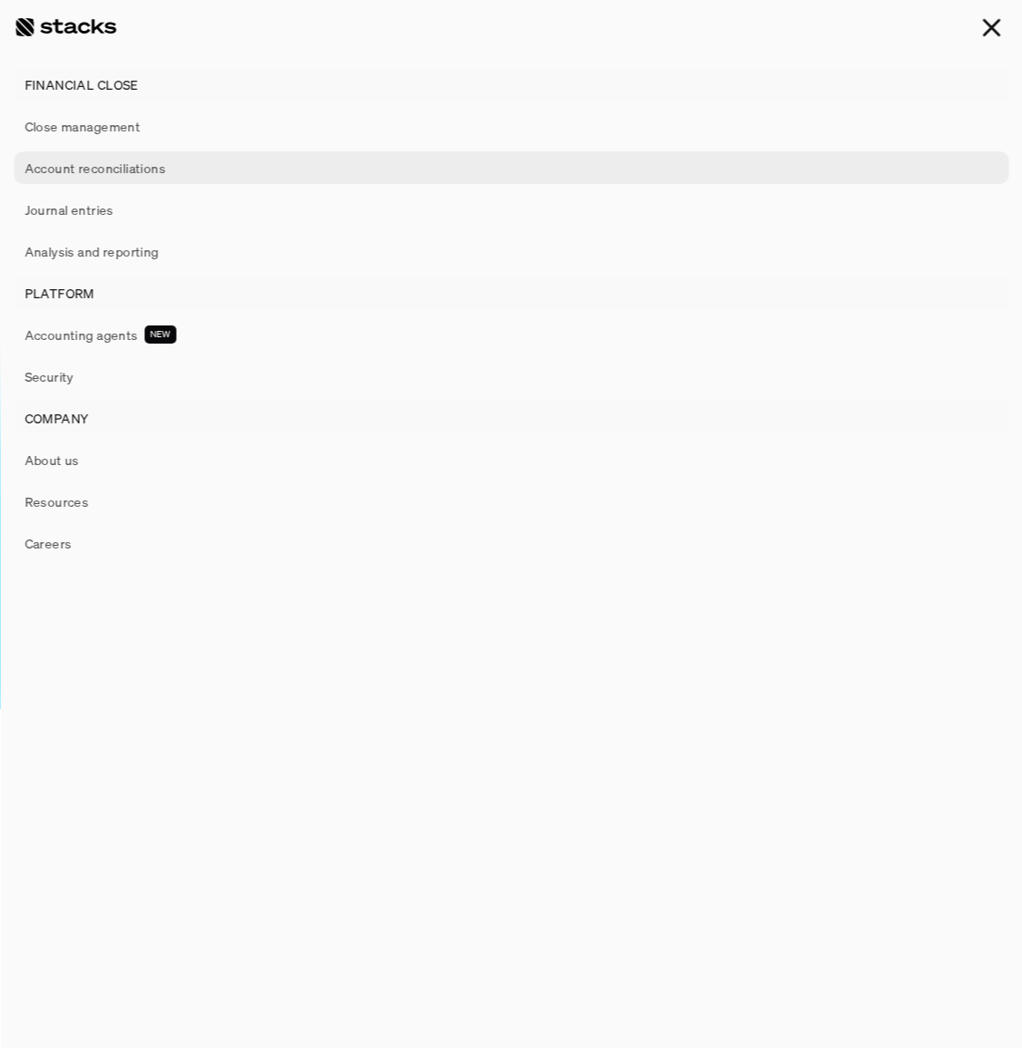 The width and height of the screenshot is (1022, 1048). I want to click on p: Security, so click(49, 376).